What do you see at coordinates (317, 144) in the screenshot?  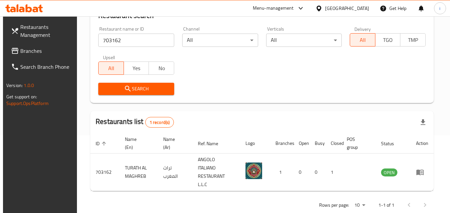 I see `th: Busy` at bounding box center [317, 144].